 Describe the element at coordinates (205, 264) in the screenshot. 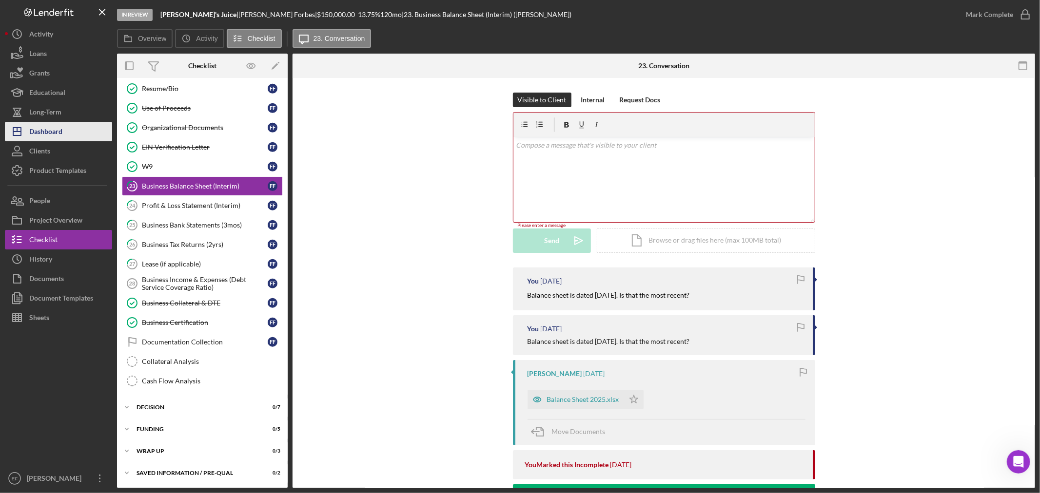

I see `div: Lease (if applicable)` at that location.